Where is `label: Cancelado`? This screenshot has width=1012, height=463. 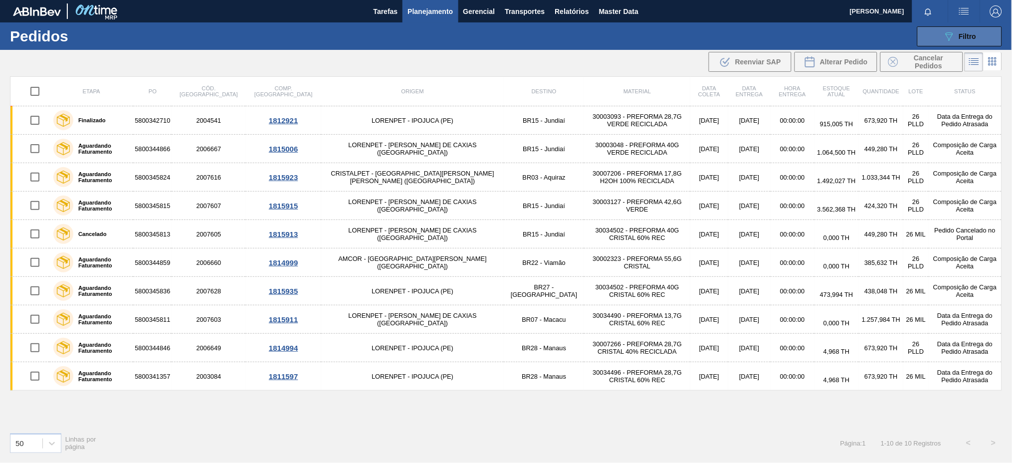 label: Cancelado is located at coordinates (90, 234).